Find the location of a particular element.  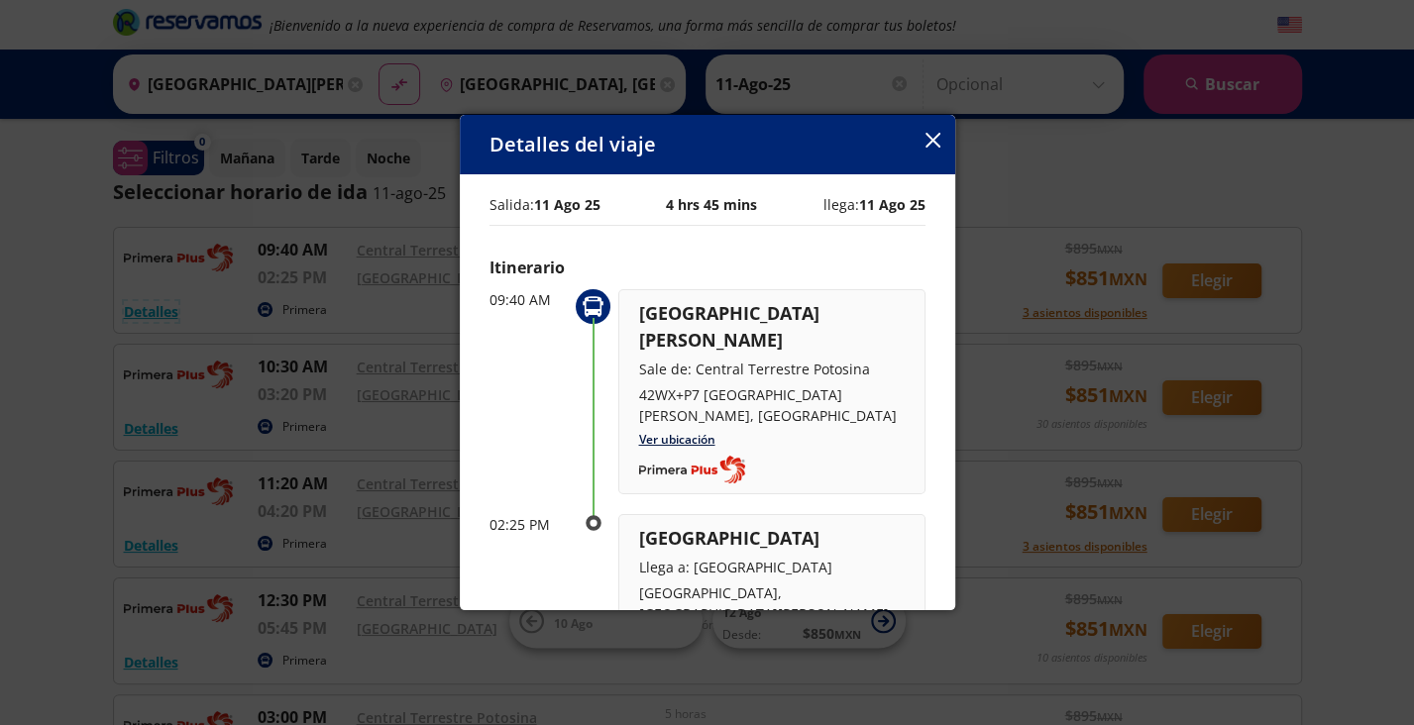

p: 4 hrs 45 mins is located at coordinates (712, 204).